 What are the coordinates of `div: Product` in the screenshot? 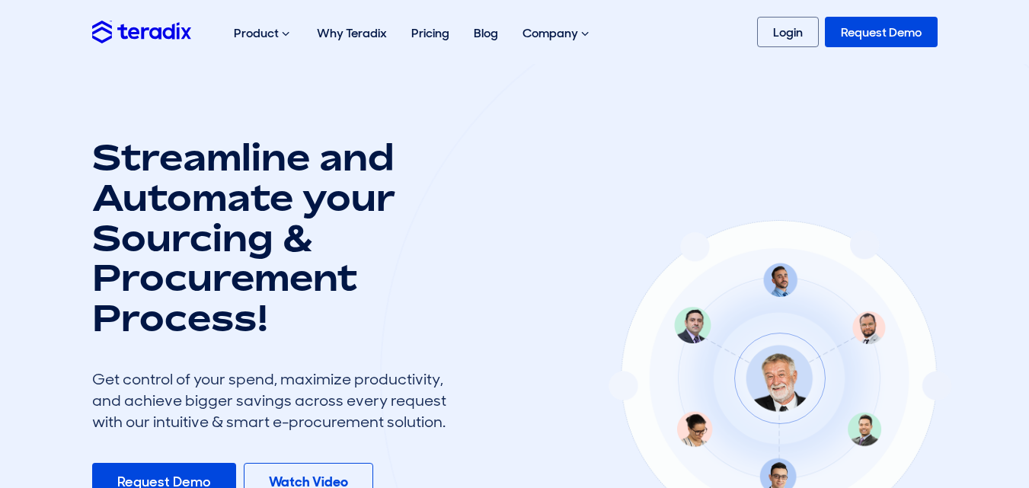 It's located at (263, 34).